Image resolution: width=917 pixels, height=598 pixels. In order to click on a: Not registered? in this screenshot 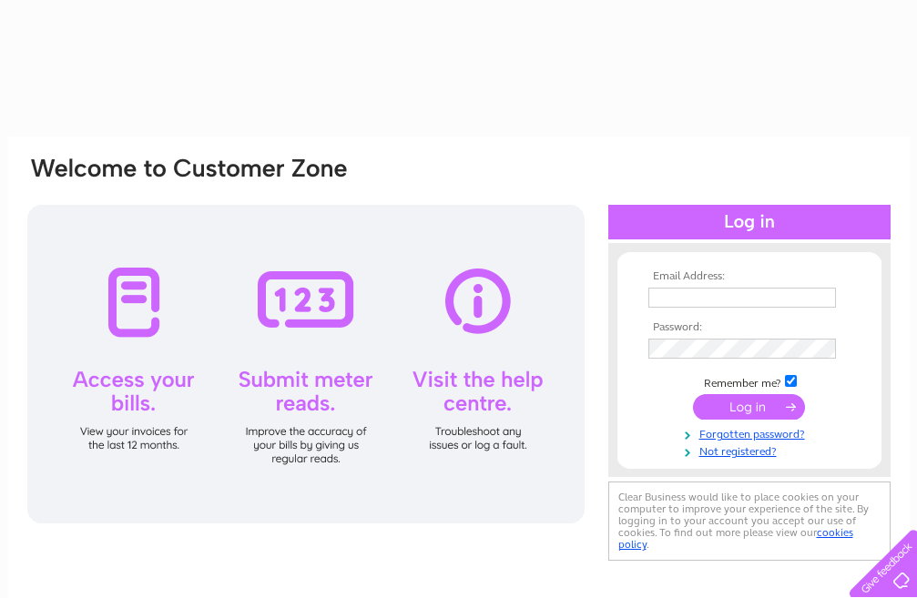, I will do `click(751, 450)`.